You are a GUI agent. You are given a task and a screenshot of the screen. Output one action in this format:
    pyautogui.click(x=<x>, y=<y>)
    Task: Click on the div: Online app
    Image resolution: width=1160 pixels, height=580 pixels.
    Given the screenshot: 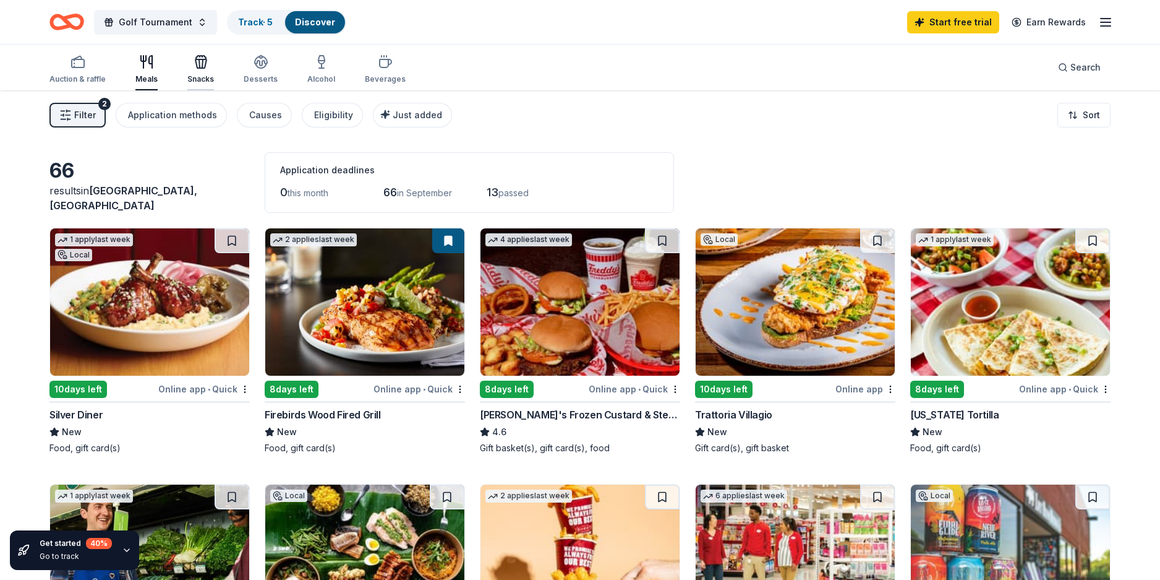 What is the action you would take?
    pyautogui.click(x=865, y=388)
    